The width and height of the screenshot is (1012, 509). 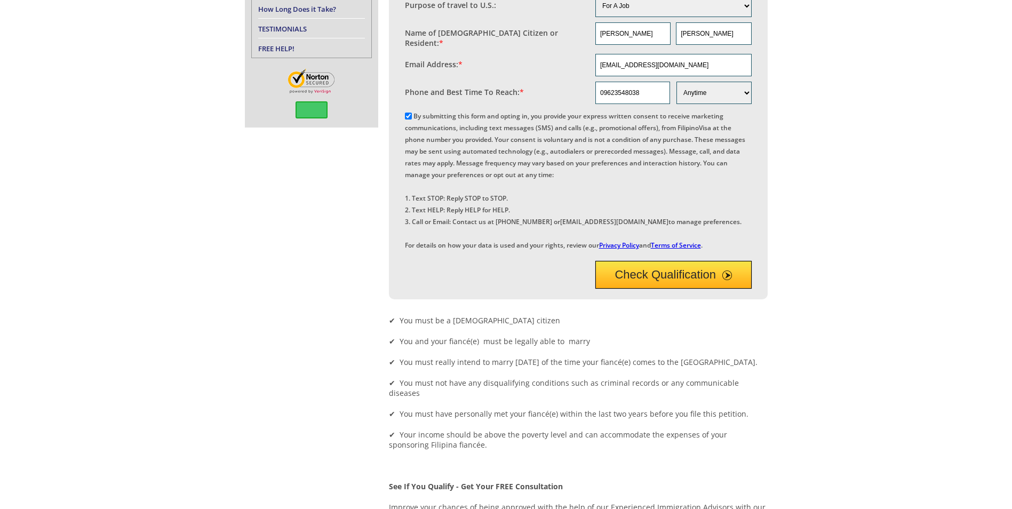 I want to click on p: ✔ Your income should be above the poverty level and can accommodate the expenses of your sponsori..., so click(x=579, y=440).